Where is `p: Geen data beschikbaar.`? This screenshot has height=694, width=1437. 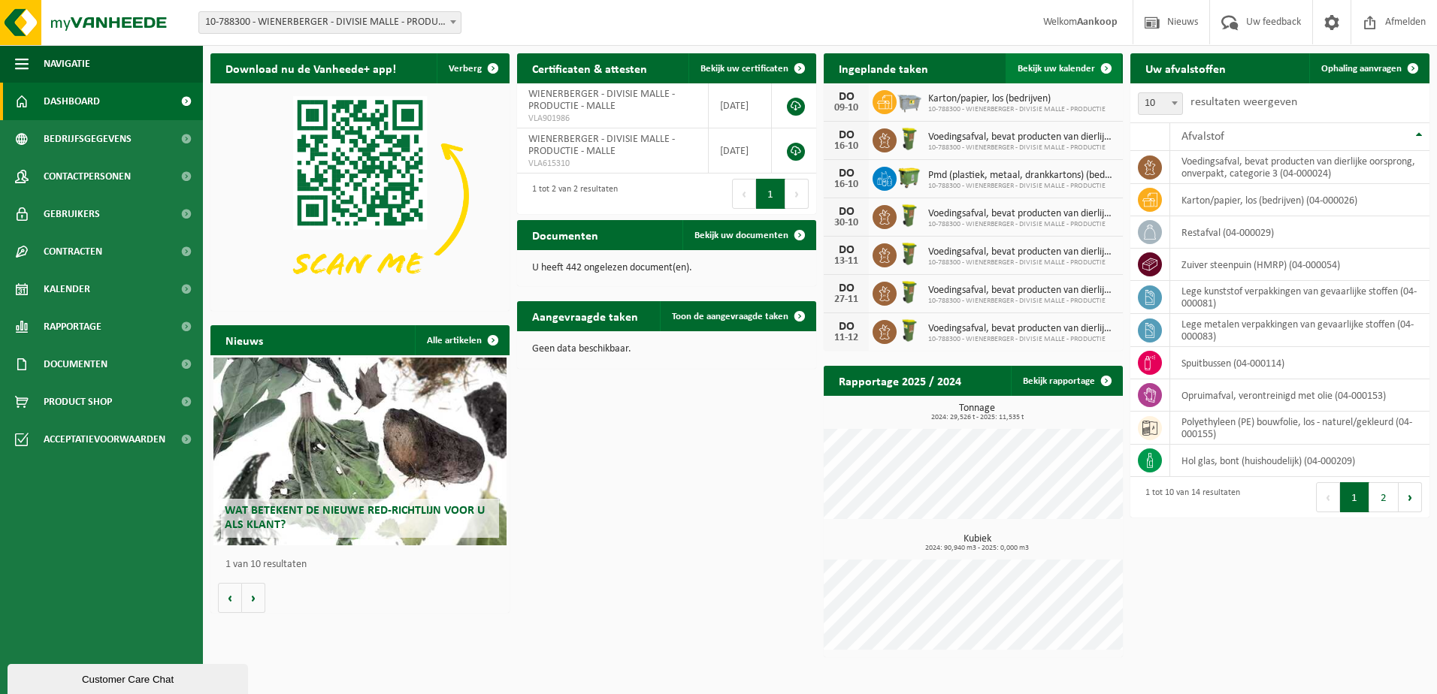
p: Geen data beschikbaar. is located at coordinates (666, 349).